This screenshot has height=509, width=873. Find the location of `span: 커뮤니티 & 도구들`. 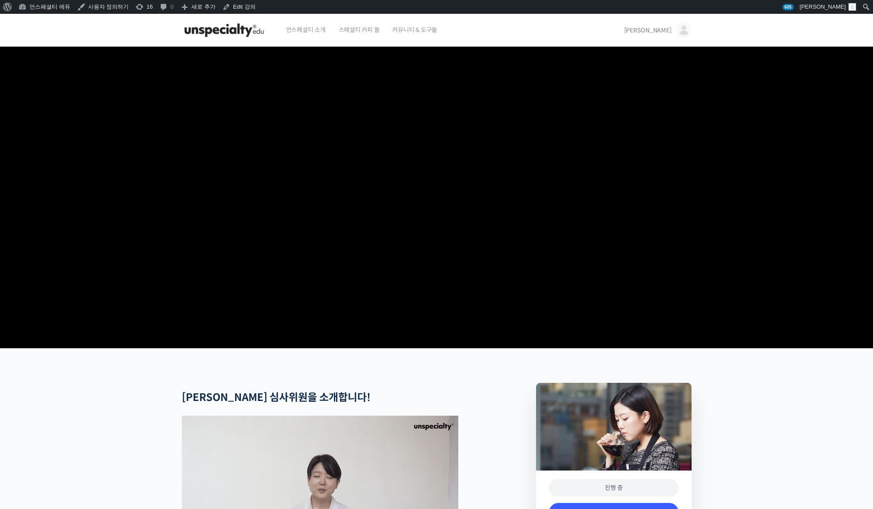

span: 커뮤니티 & 도구들 is located at coordinates (415, 30).